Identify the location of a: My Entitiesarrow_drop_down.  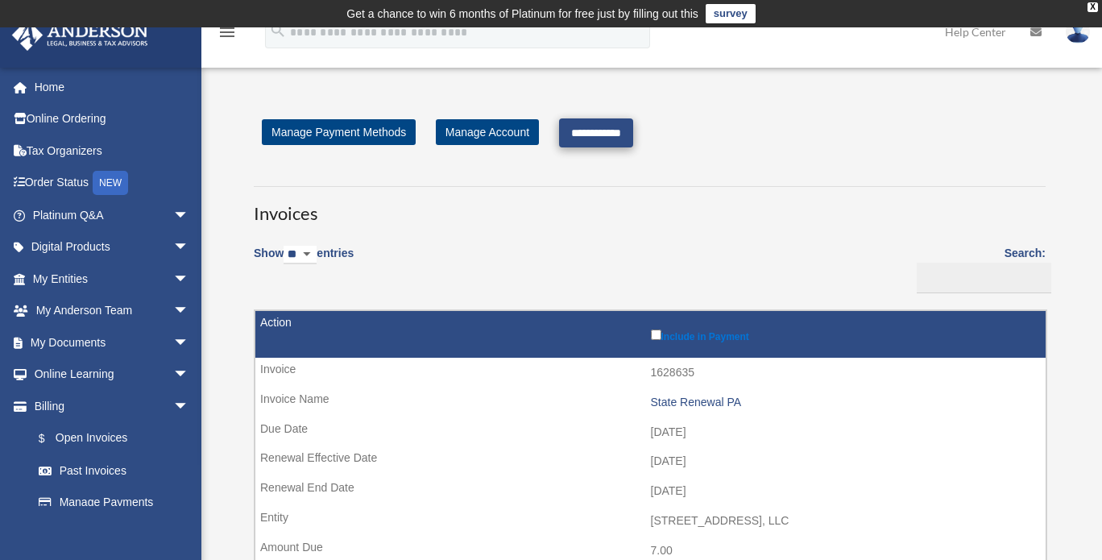
(112, 279).